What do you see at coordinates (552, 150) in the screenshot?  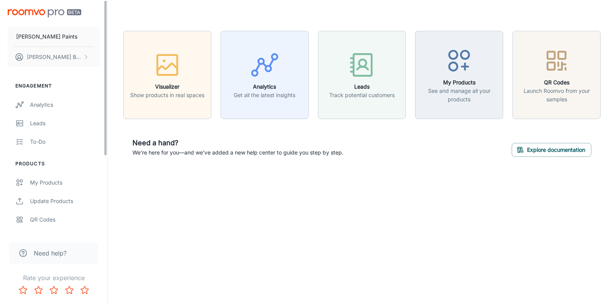 I see `button: Explore documentation` at bounding box center [552, 150].